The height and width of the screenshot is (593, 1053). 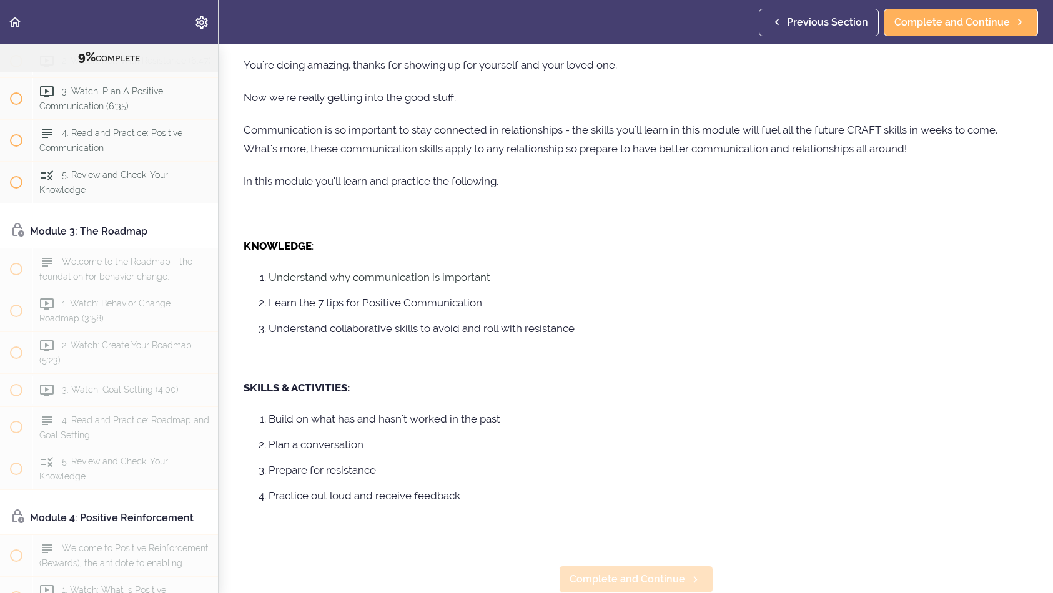 What do you see at coordinates (648, 303) in the screenshot?
I see `li: Learn the 7 tips for Positive Communication` at bounding box center [648, 303].